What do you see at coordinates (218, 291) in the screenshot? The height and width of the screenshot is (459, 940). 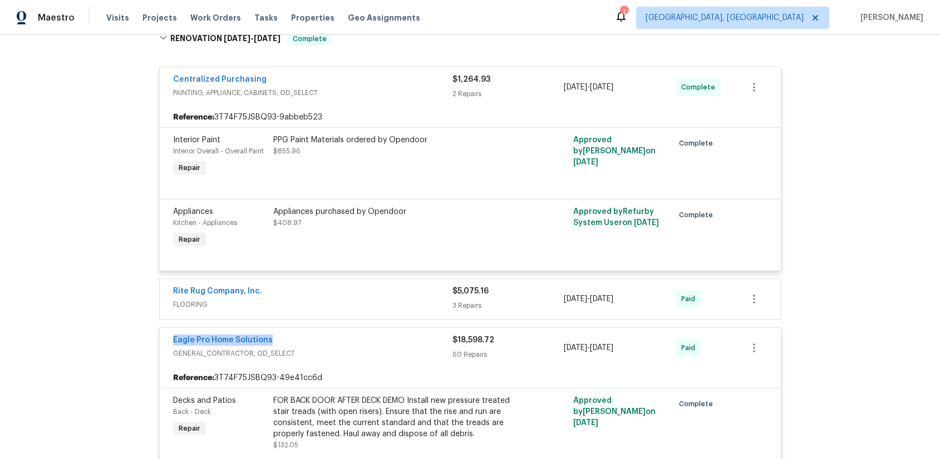 I see `a: Rite Rug Company, Inc.` at bounding box center [218, 291].